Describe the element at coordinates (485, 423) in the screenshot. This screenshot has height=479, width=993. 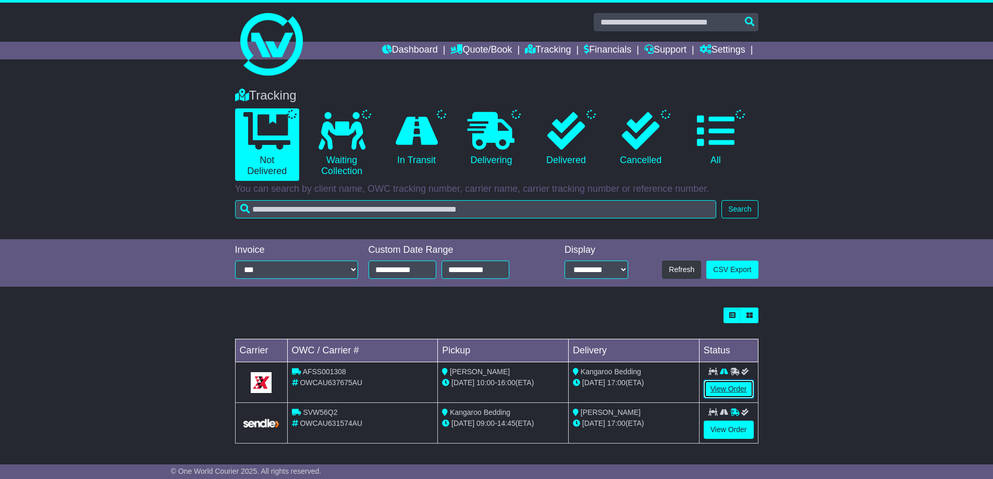
I see `span: 09:00` at that location.